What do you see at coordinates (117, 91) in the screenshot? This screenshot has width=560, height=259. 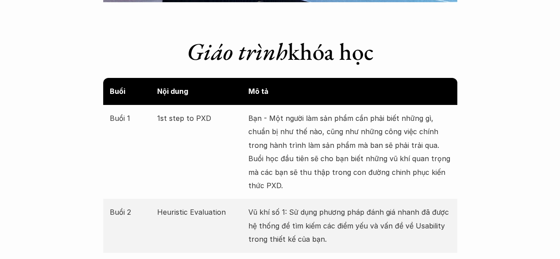 I see `strong: Buổi` at bounding box center [117, 91].